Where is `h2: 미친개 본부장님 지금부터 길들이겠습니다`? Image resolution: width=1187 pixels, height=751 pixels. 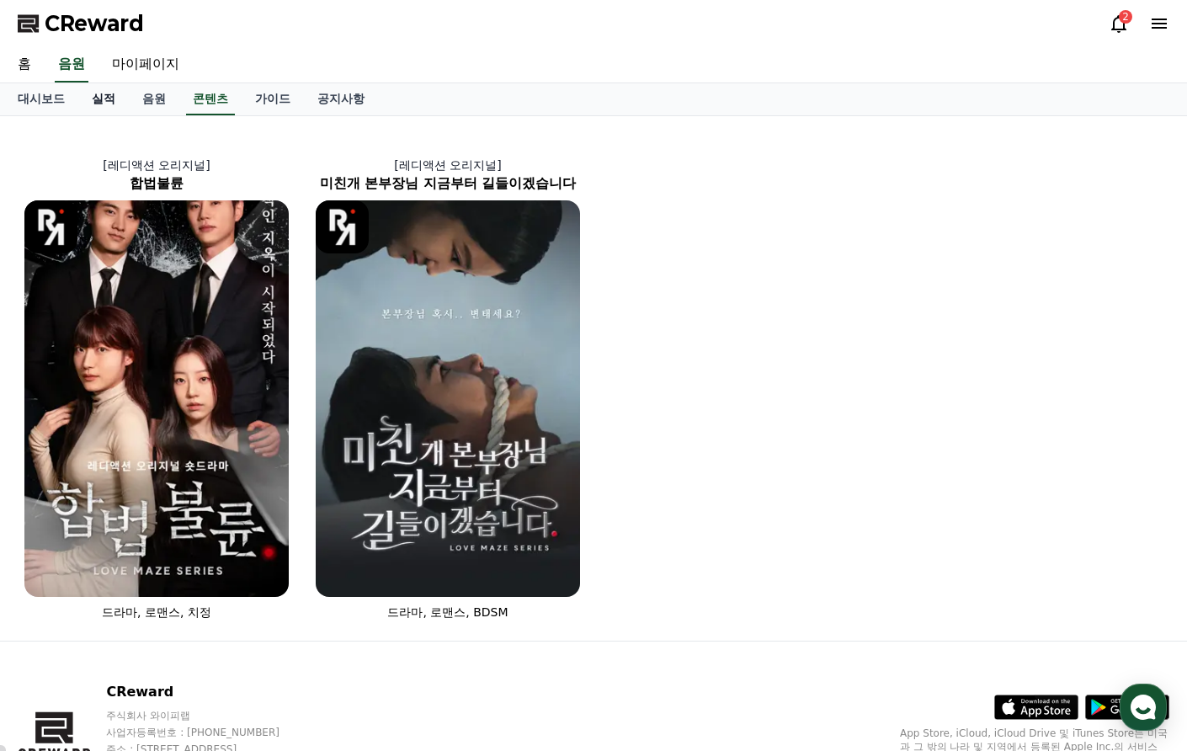 h2: 미친개 본부장님 지금부터 길들이겠습니다 is located at coordinates (448, 184).